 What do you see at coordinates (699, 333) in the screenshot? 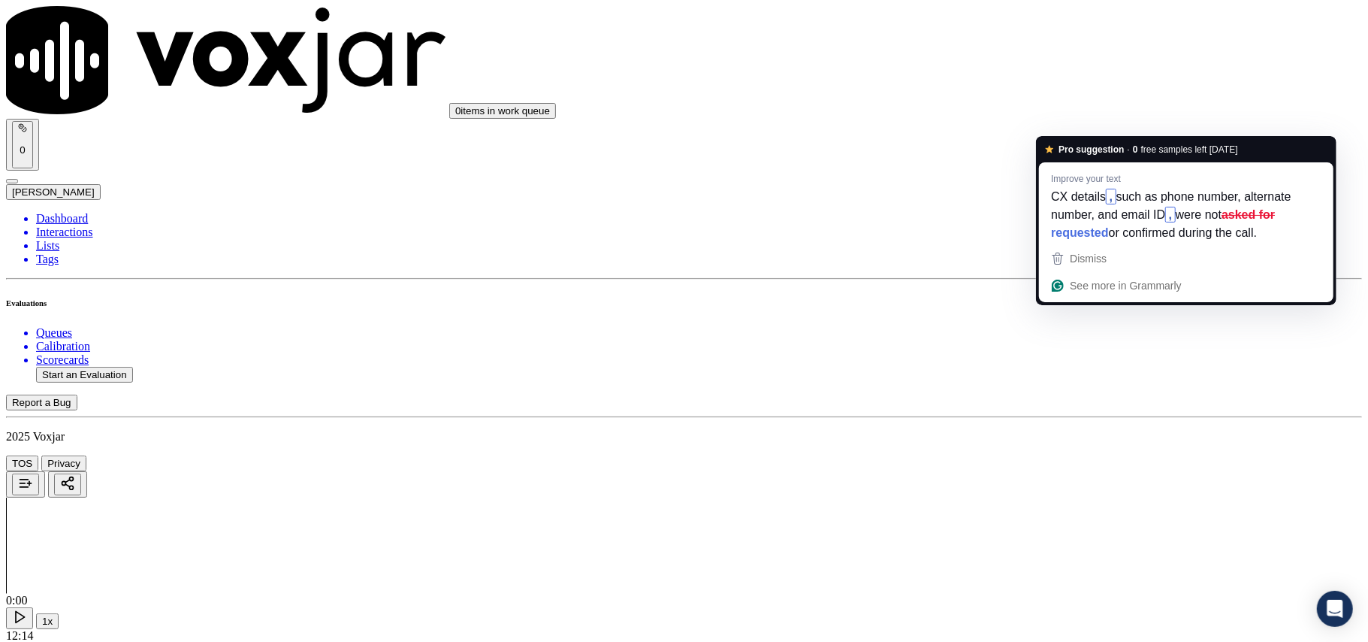
I see `li: Queues` at bounding box center [699, 333].